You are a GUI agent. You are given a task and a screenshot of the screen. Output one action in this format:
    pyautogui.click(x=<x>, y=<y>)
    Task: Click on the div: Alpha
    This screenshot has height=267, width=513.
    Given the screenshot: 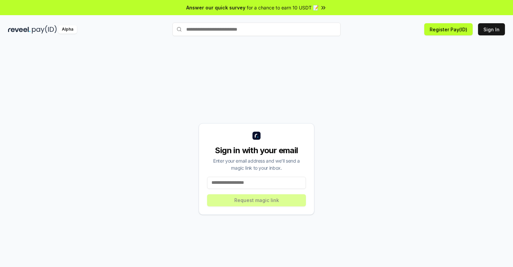 What is the action you would take?
    pyautogui.click(x=68, y=29)
    